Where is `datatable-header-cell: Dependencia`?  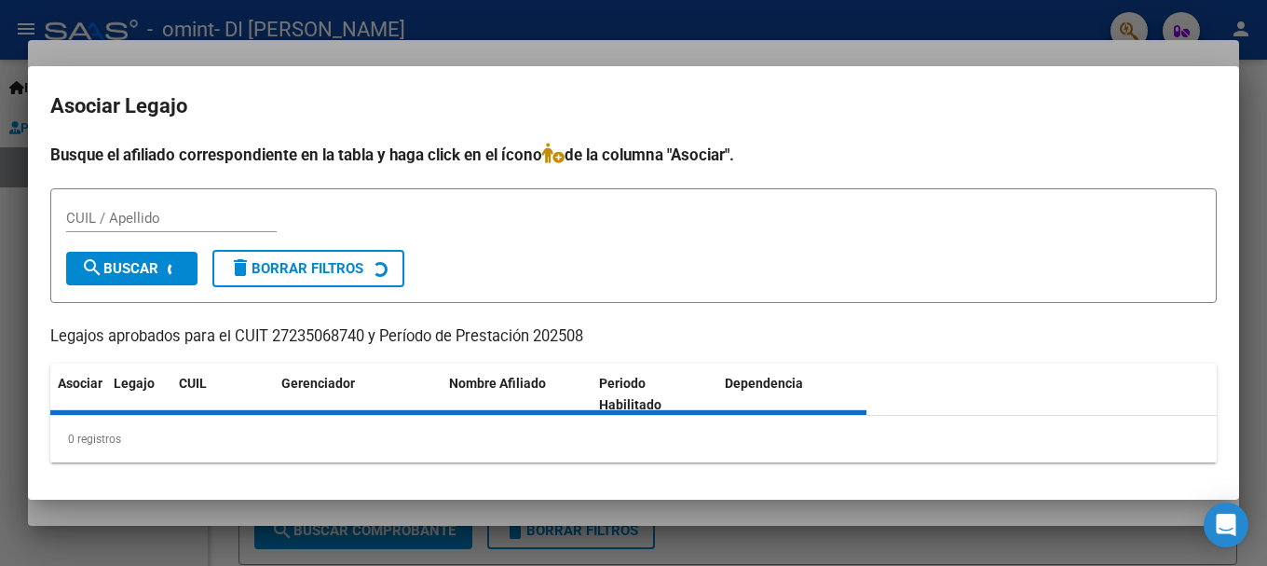
datatable-header-cell: Dependencia is located at coordinates (792, 394).